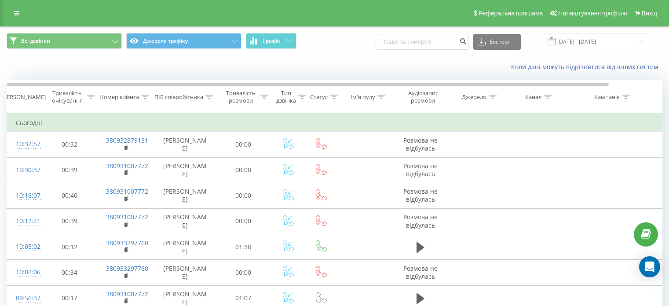  What do you see at coordinates (271, 41) in the screenshot?
I see `span: Графік` at bounding box center [271, 41].